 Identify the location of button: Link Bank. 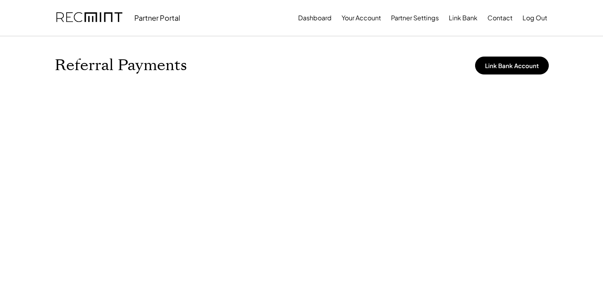
(463, 18).